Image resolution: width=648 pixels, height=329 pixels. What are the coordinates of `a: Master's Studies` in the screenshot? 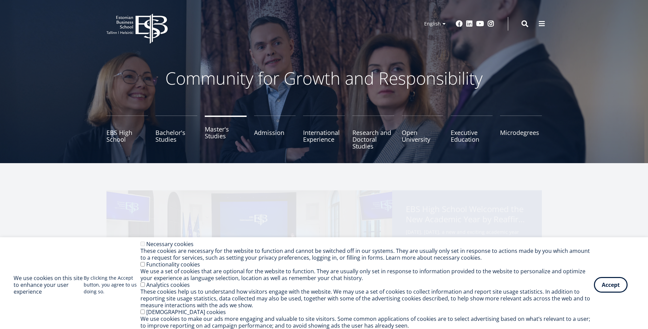 It's located at (226, 133).